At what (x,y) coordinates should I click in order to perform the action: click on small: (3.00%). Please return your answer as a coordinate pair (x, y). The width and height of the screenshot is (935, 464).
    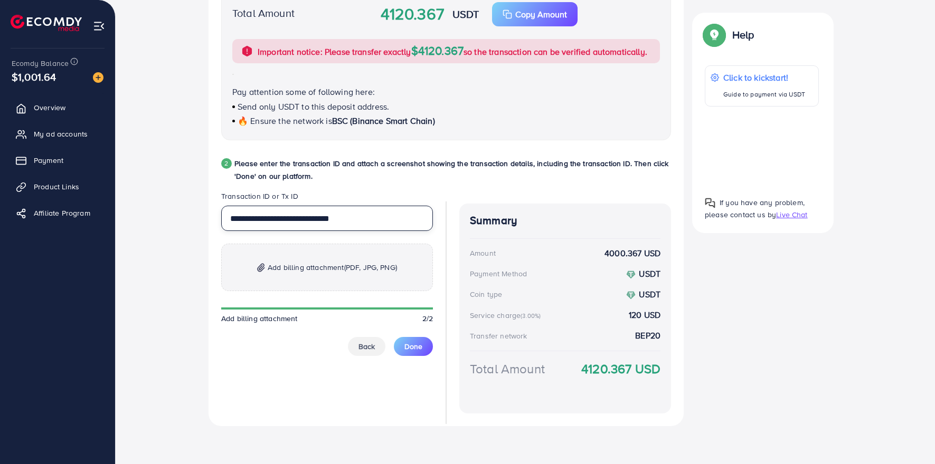
    Looking at the image, I should click on (530, 316).